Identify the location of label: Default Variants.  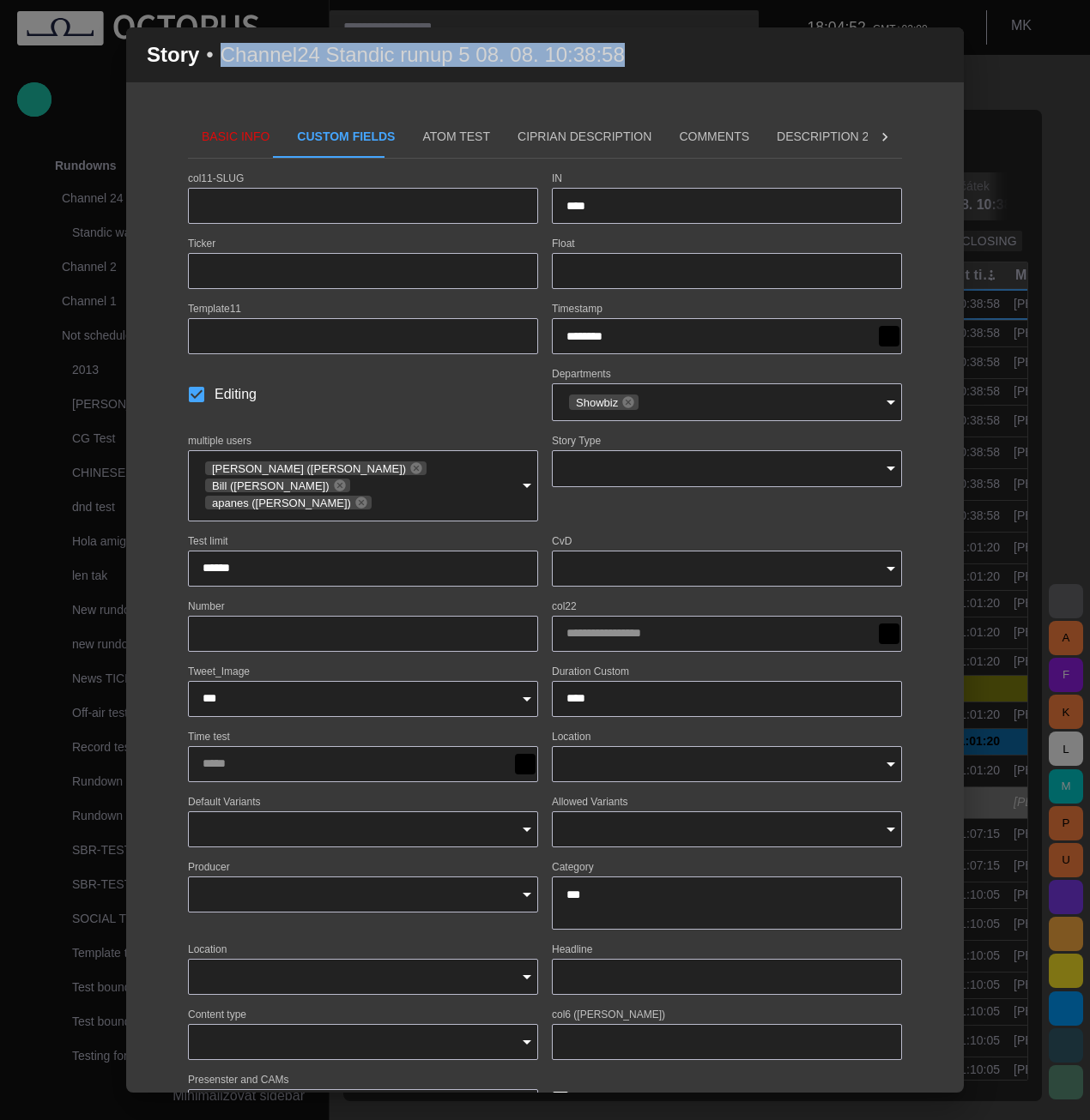
(224, 802).